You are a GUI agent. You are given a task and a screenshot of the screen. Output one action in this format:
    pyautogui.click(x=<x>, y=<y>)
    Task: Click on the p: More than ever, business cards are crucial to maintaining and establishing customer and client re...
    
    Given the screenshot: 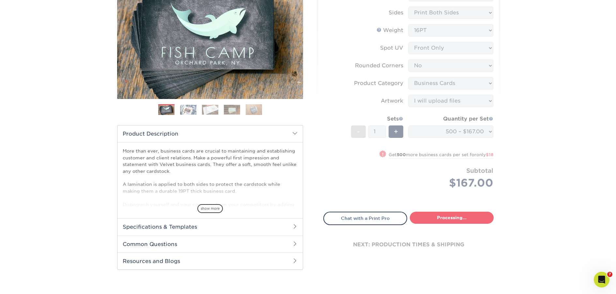 What is the action you would take?
    pyautogui.click(x=210, y=201)
    